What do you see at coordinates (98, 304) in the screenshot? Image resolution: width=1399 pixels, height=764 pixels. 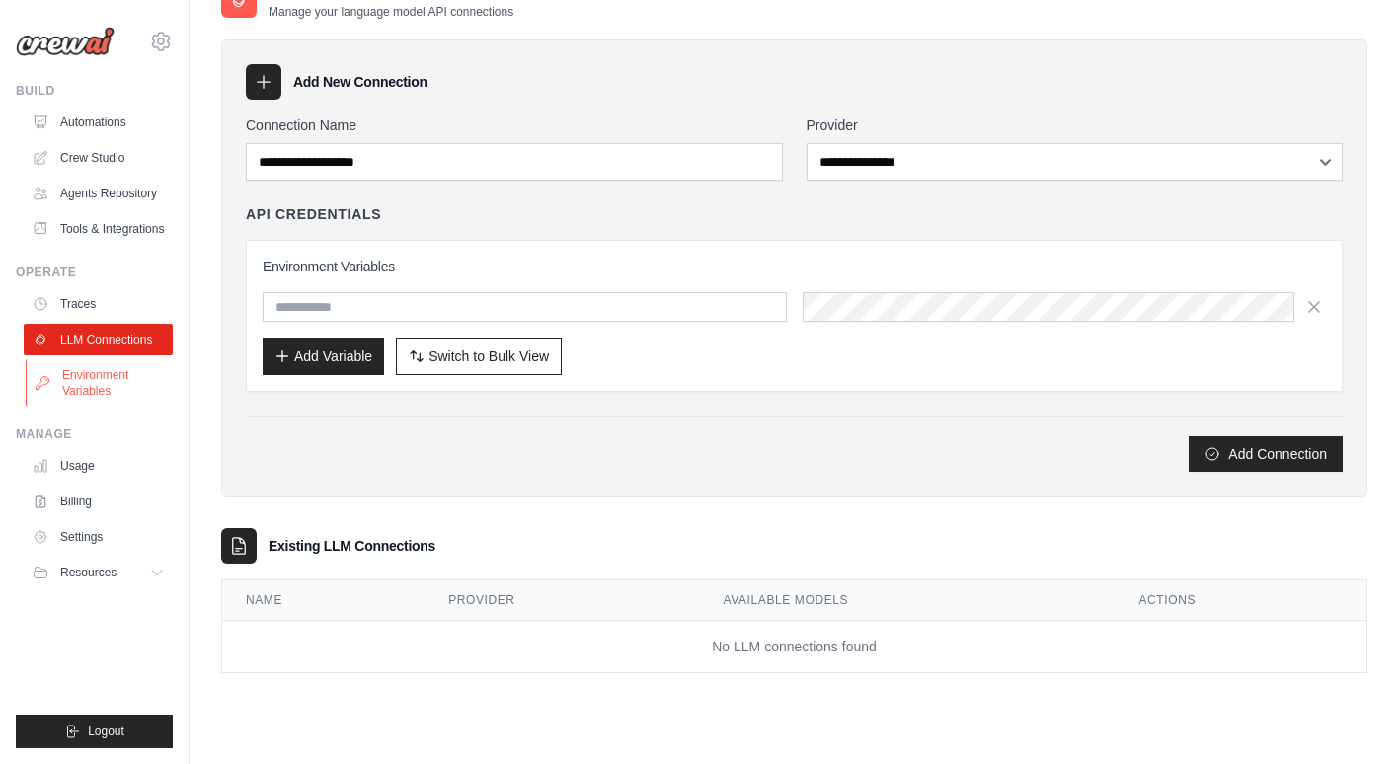 I see `a: Traces` at bounding box center [98, 304].